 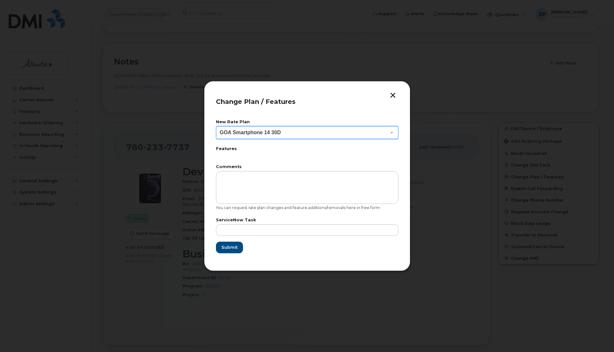 What do you see at coordinates (229, 247) in the screenshot?
I see `button: Submit` at bounding box center [229, 247].